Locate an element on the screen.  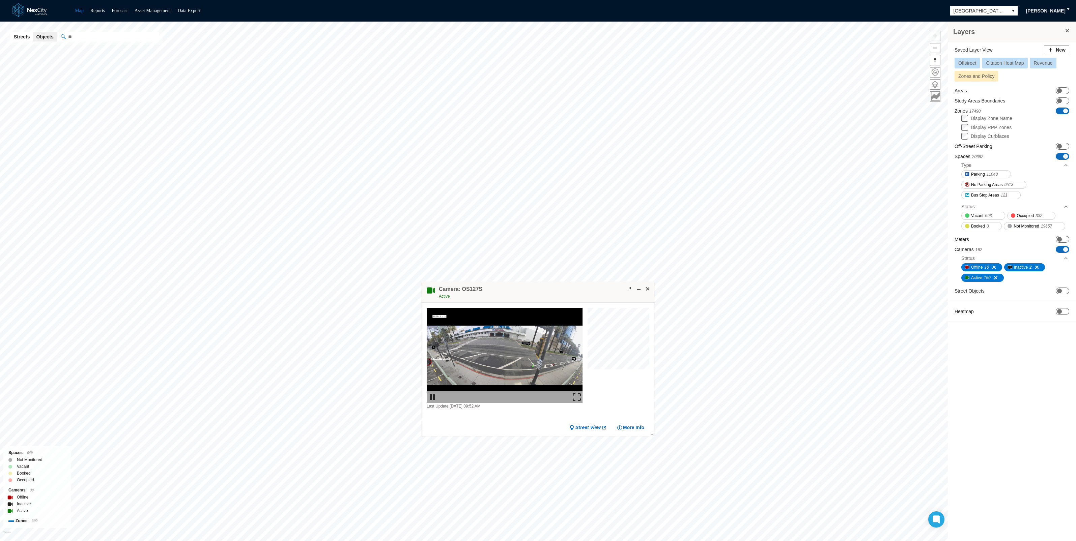
label: Saved Layer View is located at coordinates (973, 50).